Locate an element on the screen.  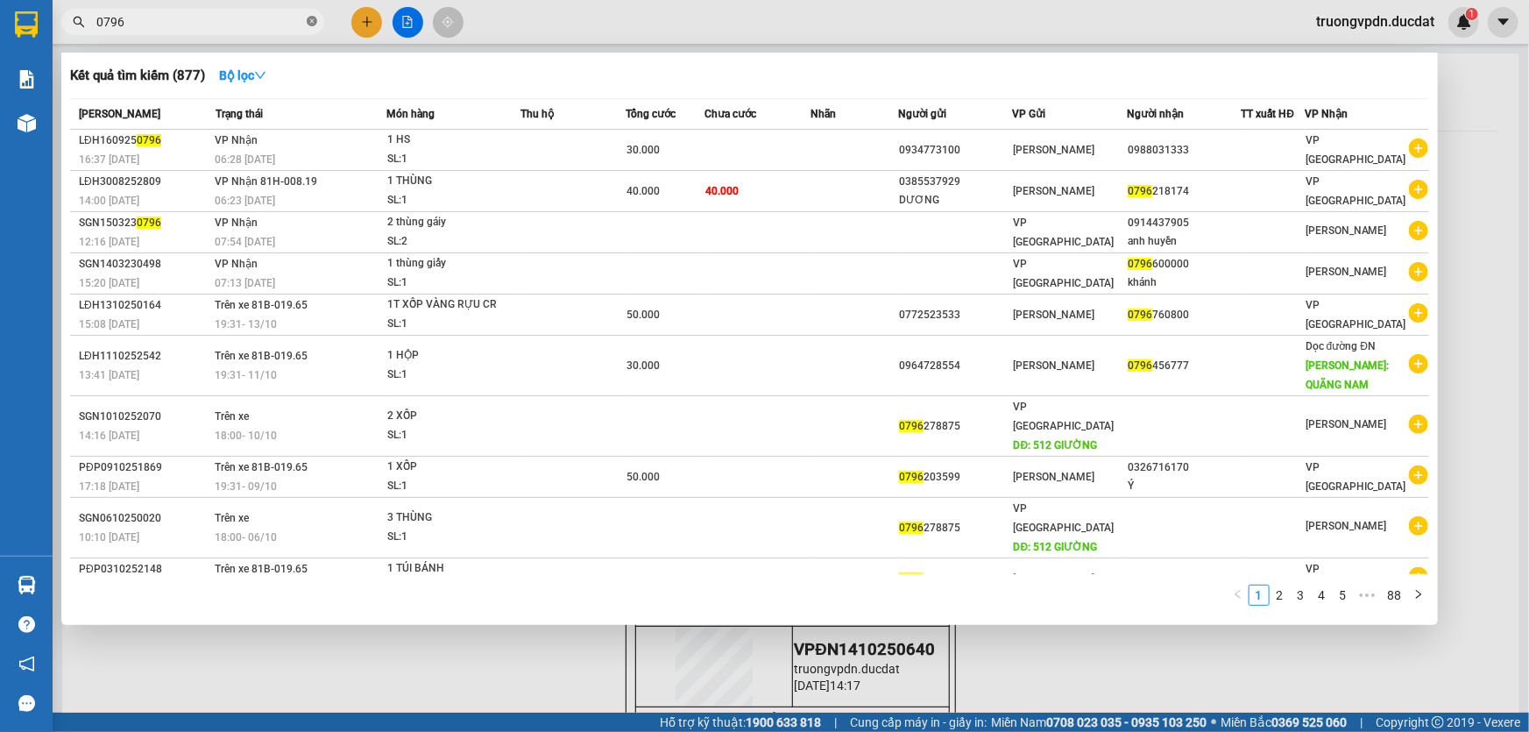
a: 88 is located at coordinates (1395, 595).